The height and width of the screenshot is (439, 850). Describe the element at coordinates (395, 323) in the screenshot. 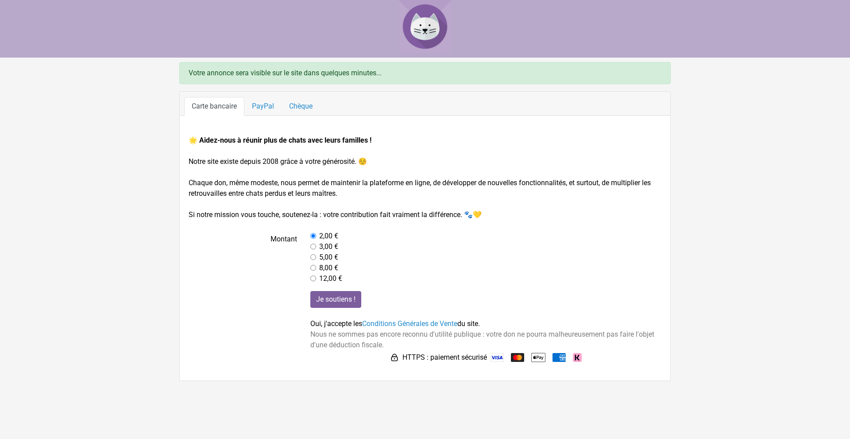

I see `span: Oui, j'accepte les du site.` at that location.